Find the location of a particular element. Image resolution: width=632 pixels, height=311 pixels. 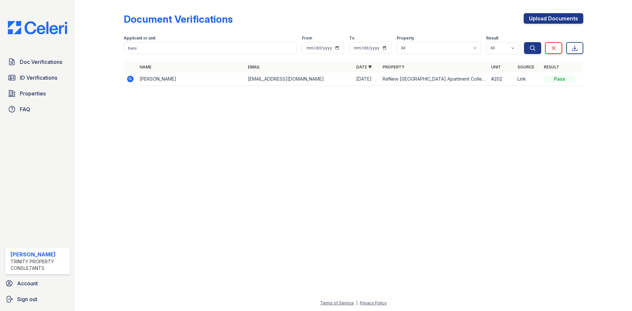

a: Email is located at coordinates (254, 67).